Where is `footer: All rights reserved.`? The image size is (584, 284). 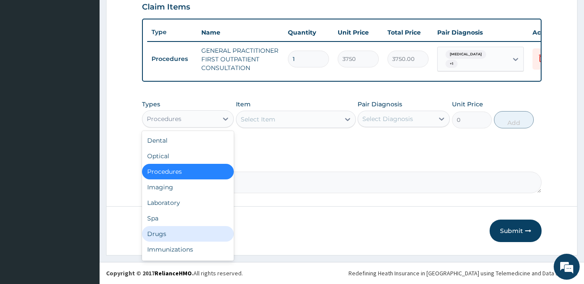 footer: All rights reserved. is located at coordinates (342, 273).